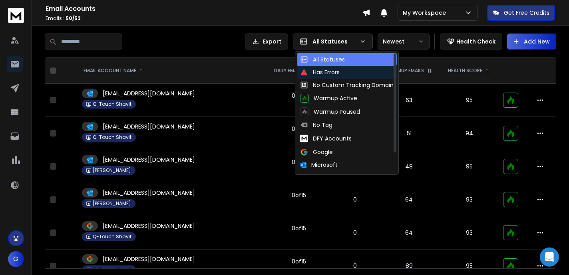 This screenshot has width=569, height=275. I want to click on button: Add New, so click(532, 42).